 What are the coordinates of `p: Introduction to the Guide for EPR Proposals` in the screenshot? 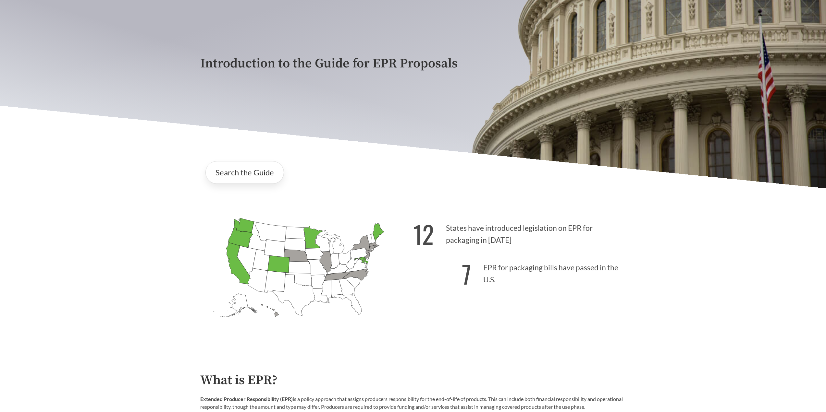 It's located at (413, 64).